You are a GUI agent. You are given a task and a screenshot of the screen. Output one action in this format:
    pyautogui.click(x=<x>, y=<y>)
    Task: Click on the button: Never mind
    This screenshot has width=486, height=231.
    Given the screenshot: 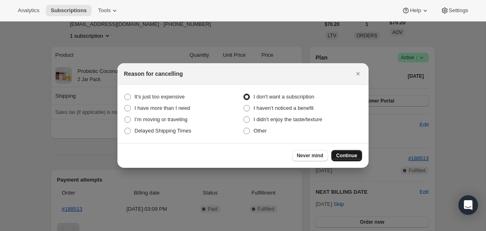 What is the action you would take?
    pyautogui.click(x=310, y=156)
    